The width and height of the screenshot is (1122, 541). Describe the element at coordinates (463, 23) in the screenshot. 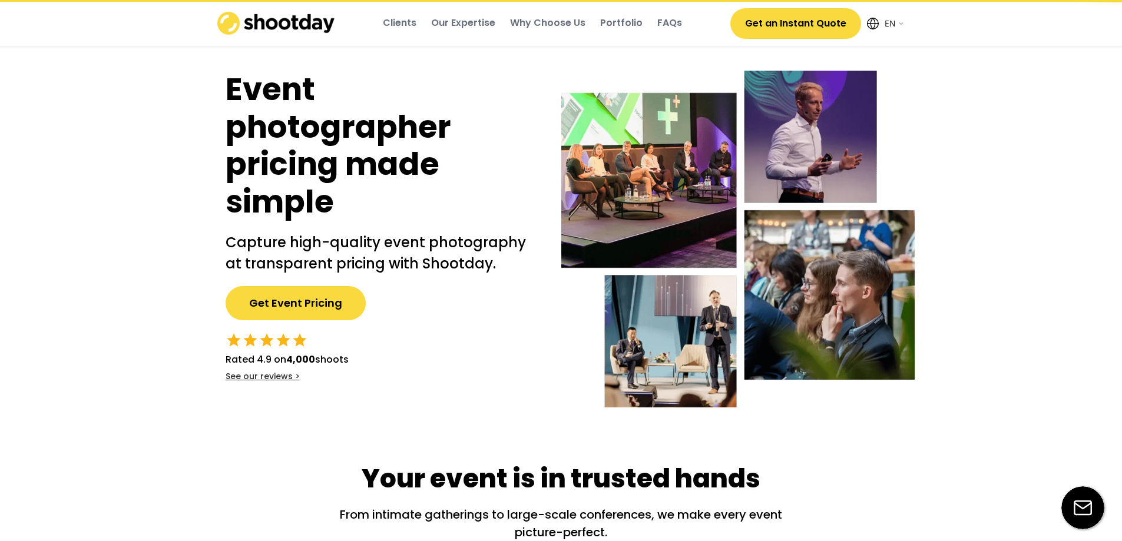

I see `div: Our Expertise` at that location.